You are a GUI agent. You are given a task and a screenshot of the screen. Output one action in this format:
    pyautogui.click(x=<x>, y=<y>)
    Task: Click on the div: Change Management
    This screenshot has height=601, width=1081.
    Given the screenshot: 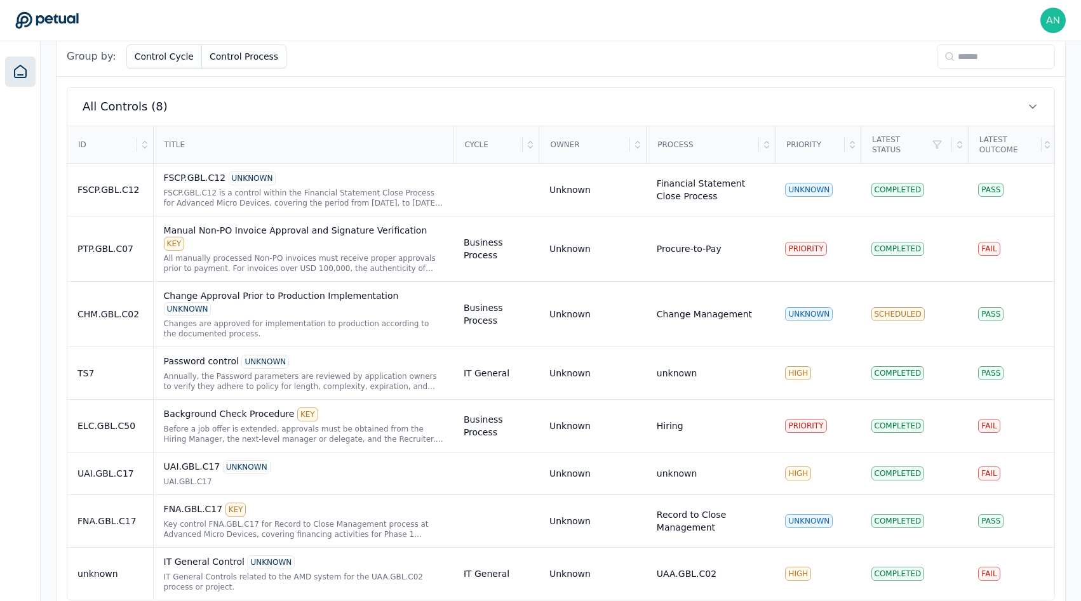 What is the action you would take?
    pyautogui.click(x=704, y=314)
    